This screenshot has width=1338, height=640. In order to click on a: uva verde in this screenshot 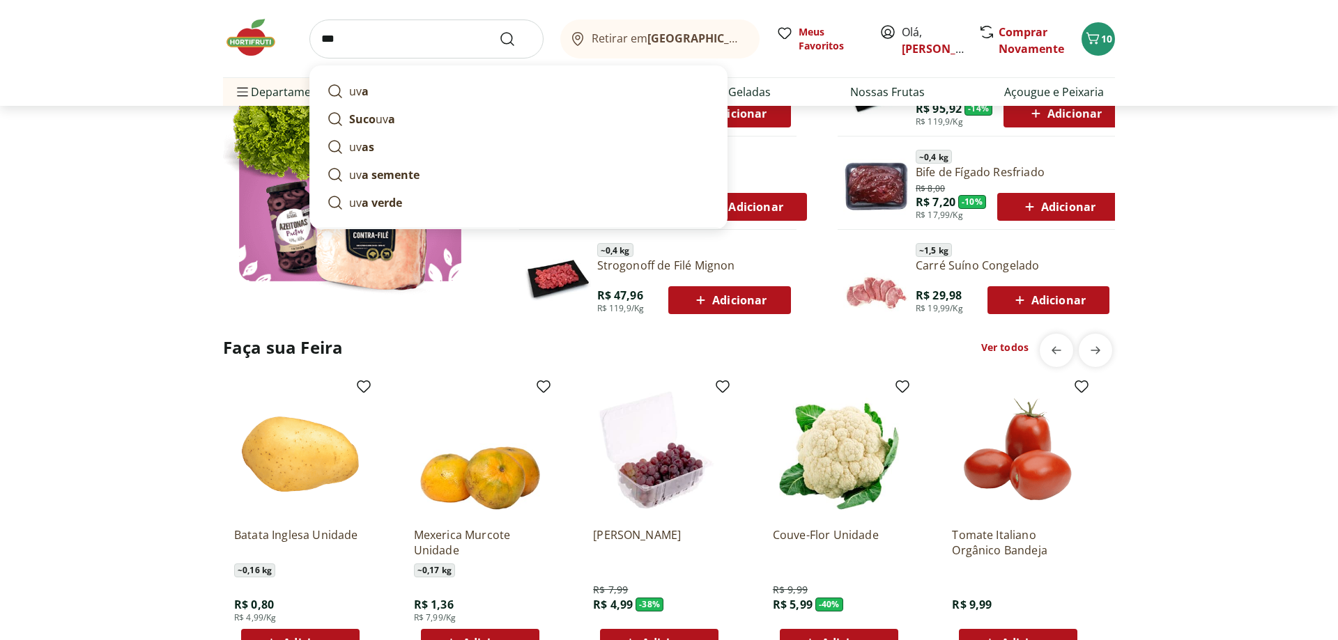, I will do `click(518, 203)`.